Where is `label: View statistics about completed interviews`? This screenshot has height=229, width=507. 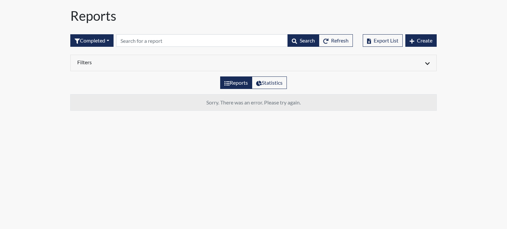
label: View statistics about completed interviews is located at coordinates (269, 83).